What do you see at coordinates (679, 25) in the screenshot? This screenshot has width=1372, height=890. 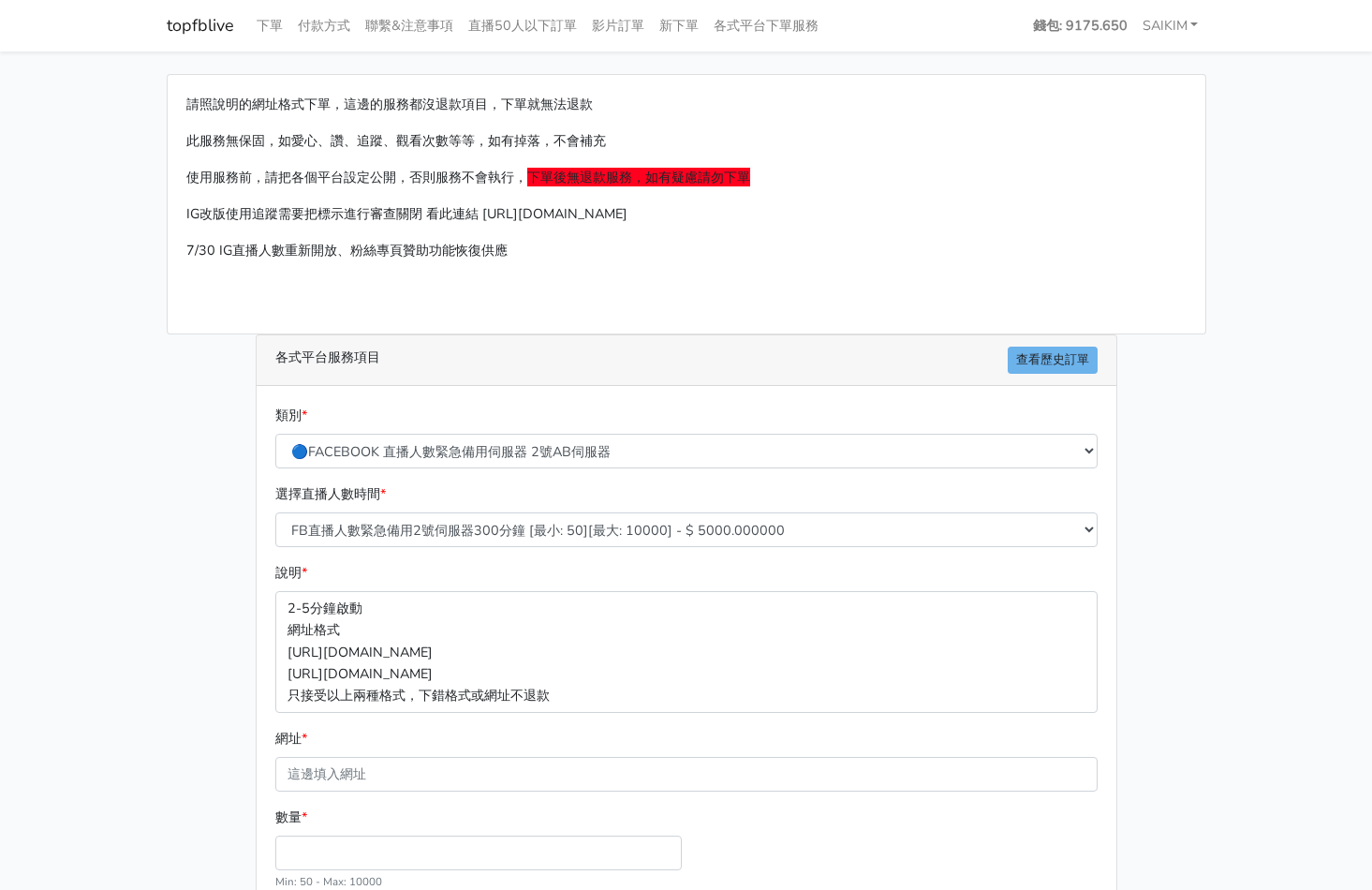 I see `a: 新下單` at bounding box center [679, 25].